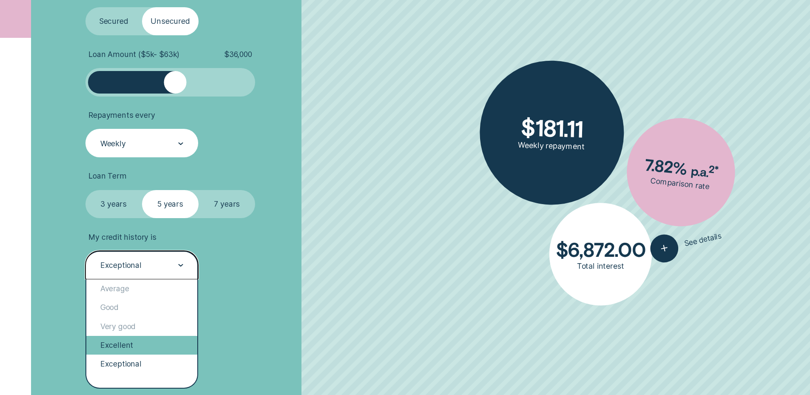  I want to click on div: Excellent, so click(142, 345).